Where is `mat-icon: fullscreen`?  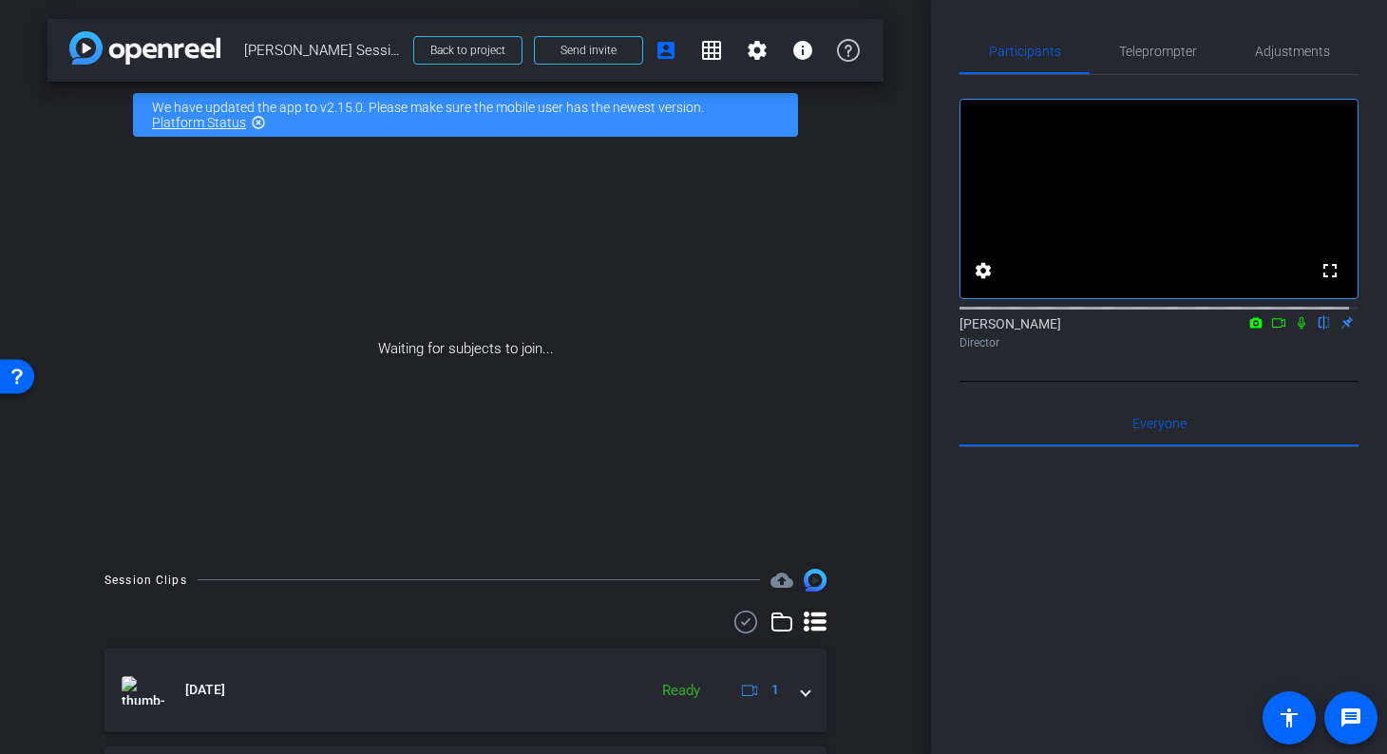 mat-icon: fullscreen is located at coordinates (1330, 271).